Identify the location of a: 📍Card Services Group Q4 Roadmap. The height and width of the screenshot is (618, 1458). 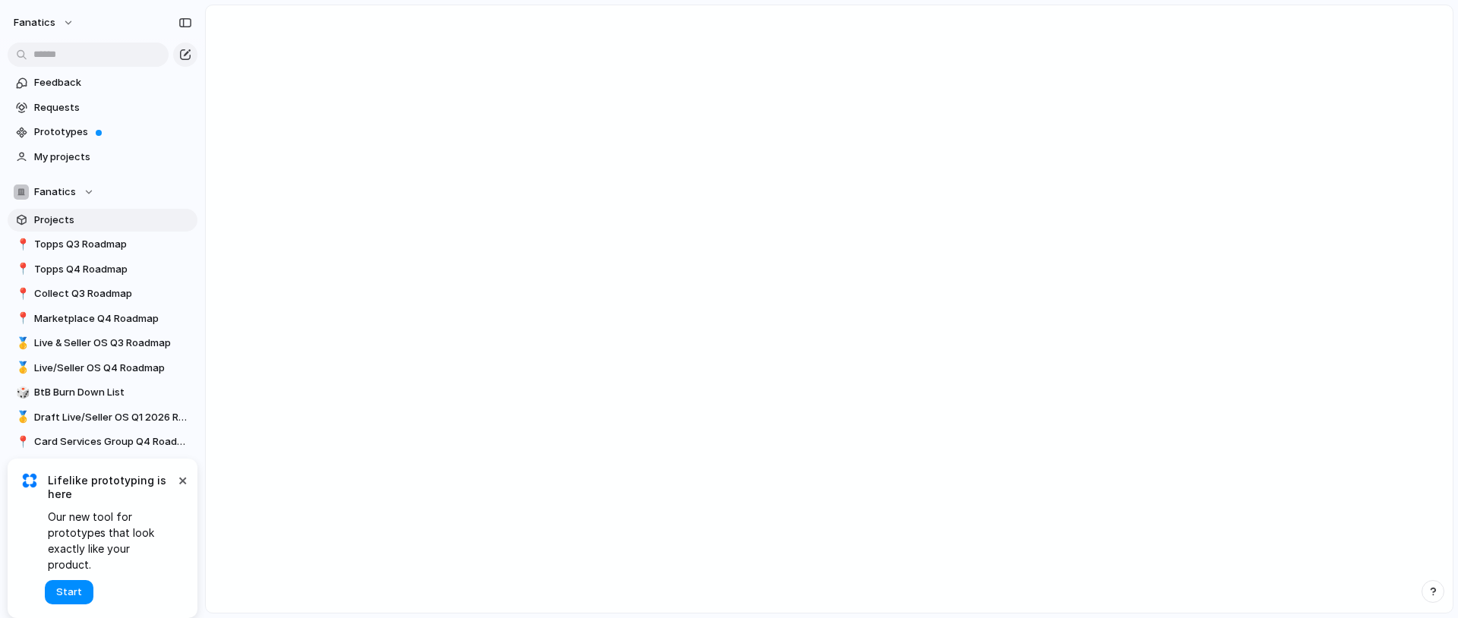
(102, 442).